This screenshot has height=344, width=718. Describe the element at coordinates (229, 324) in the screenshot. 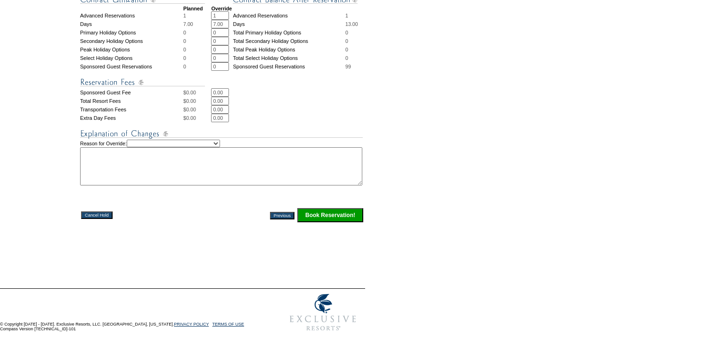

I see `a: TERMS OF USE` at that location.